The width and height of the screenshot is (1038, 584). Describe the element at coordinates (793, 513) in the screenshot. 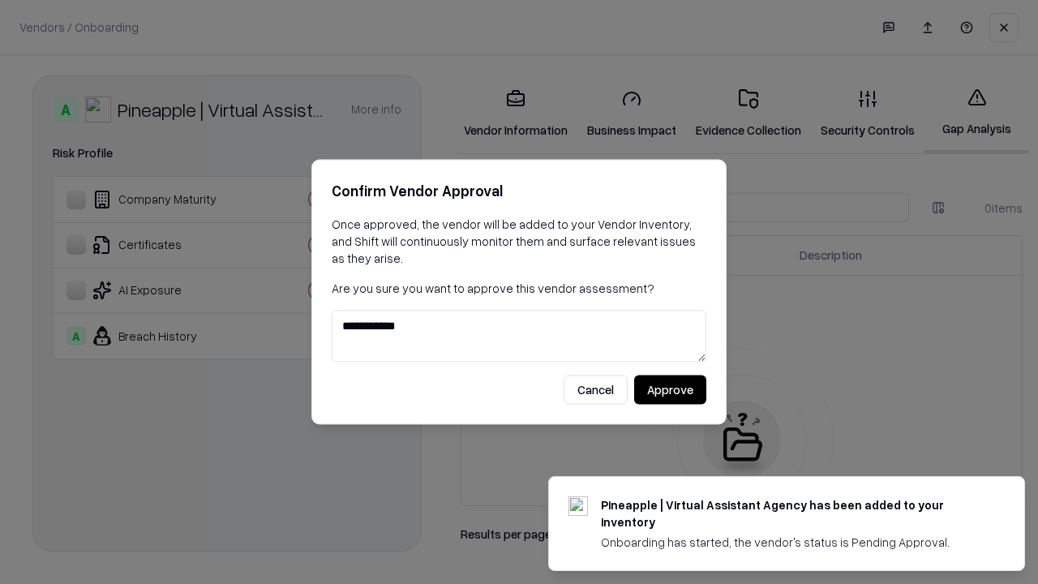

I see `div: Pineapple | Virtual Assistant Agency has been added to your inventory` at that location.